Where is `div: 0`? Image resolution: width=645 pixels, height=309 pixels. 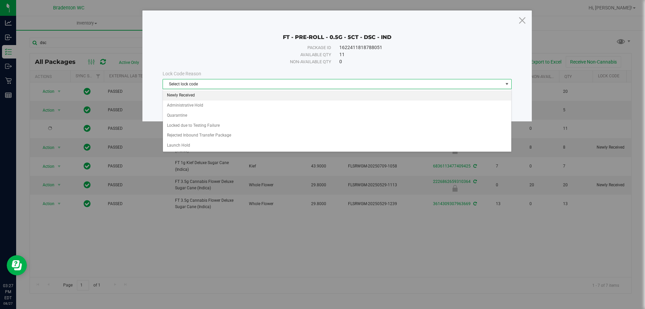
div: 0 is located at coordinates (418, 61).